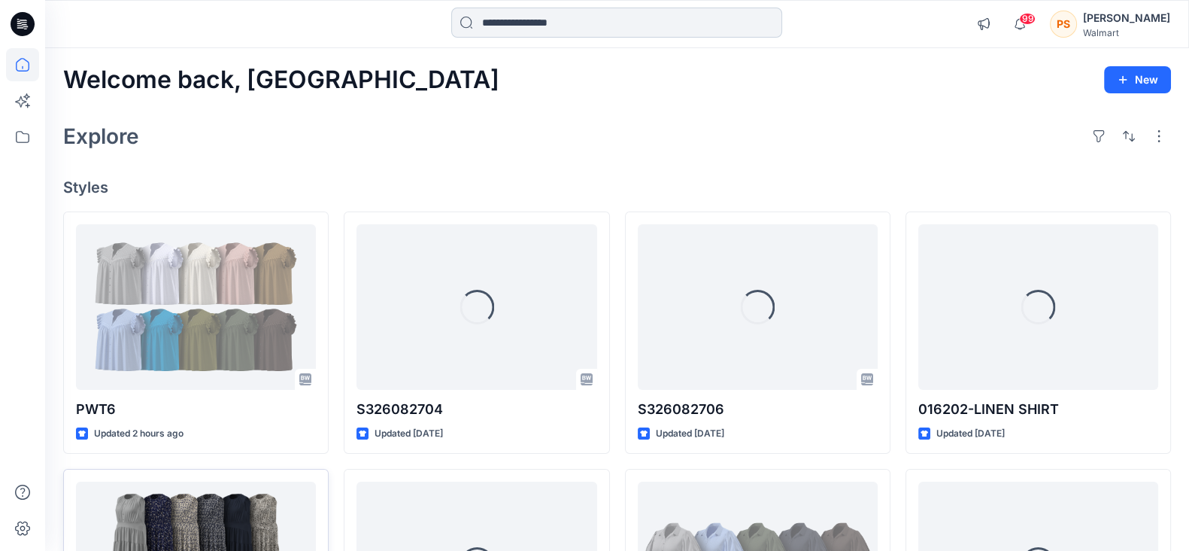 Image resolution: width=1189 pixels, height=551 pixels. What do you see at coordinates (1063, 24) in the screenshot?
I see `div: PS` at bounding box center [1063, 24].